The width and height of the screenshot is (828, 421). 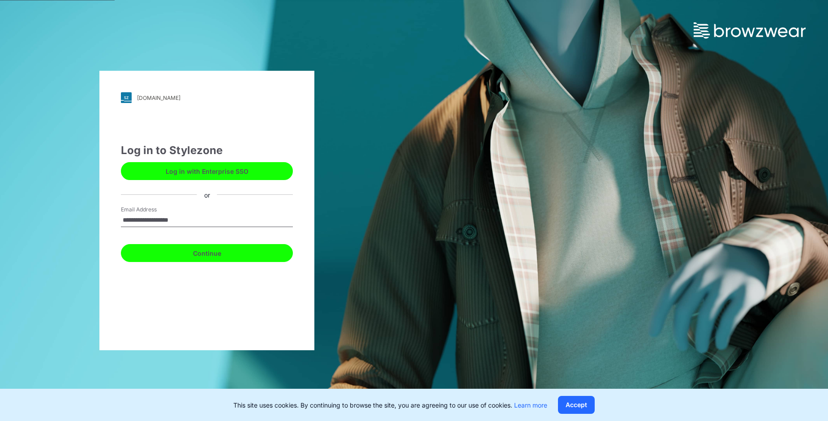 What do you see at coordinates (531, 405) in the screenshot?
I see `a: Learn more` at bounding box center [531, 405].